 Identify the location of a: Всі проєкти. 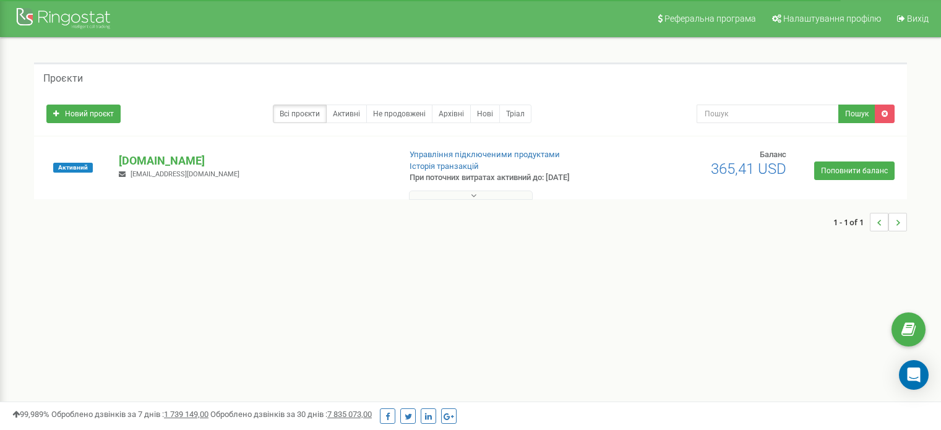
(299, 114).